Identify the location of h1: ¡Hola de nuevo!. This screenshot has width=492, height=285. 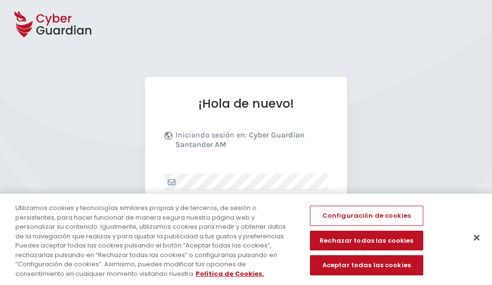
(246, 103).